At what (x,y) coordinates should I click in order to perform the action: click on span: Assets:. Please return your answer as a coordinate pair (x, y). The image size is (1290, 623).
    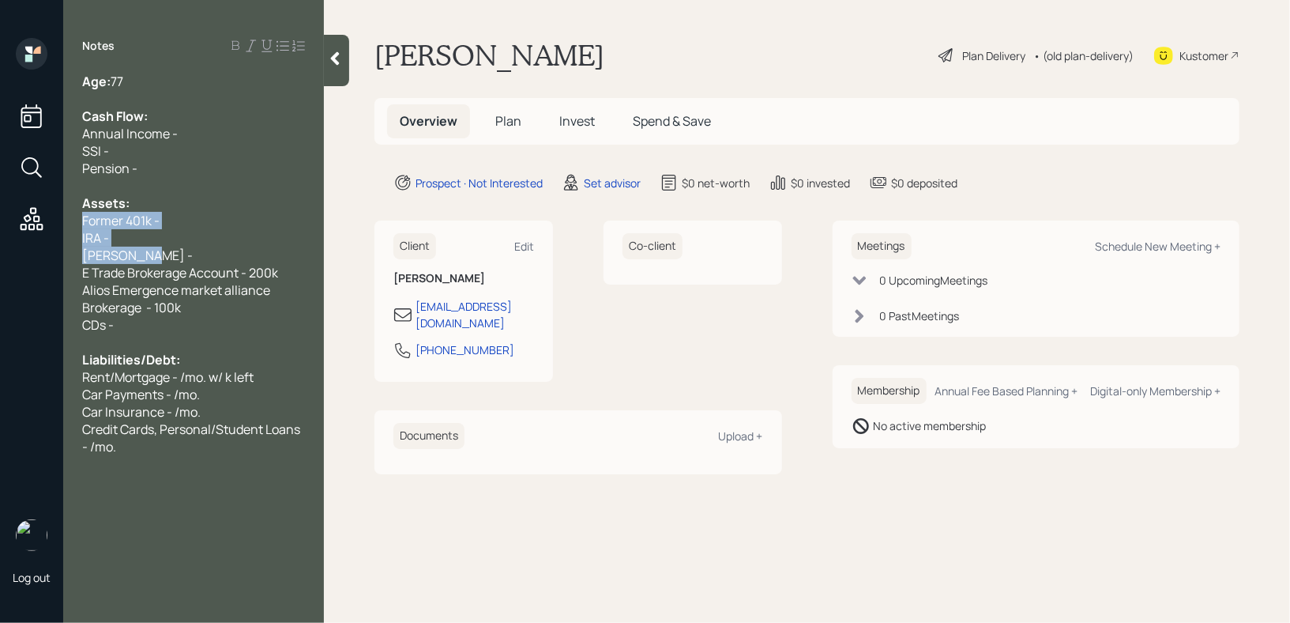
    Looking at the image, I should click on (106, 203).